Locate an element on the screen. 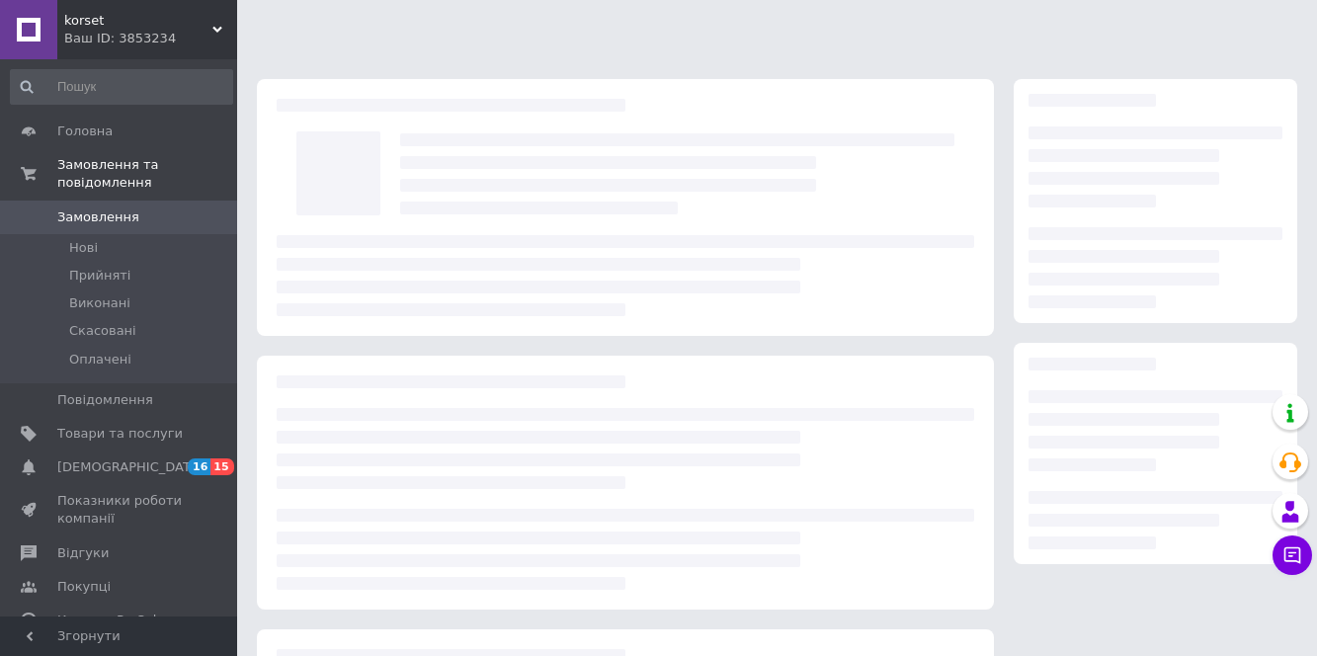 The width and height of the screenshot is (1317, 656). span: Показники роботи компанії is located at coordinates (120, 510).